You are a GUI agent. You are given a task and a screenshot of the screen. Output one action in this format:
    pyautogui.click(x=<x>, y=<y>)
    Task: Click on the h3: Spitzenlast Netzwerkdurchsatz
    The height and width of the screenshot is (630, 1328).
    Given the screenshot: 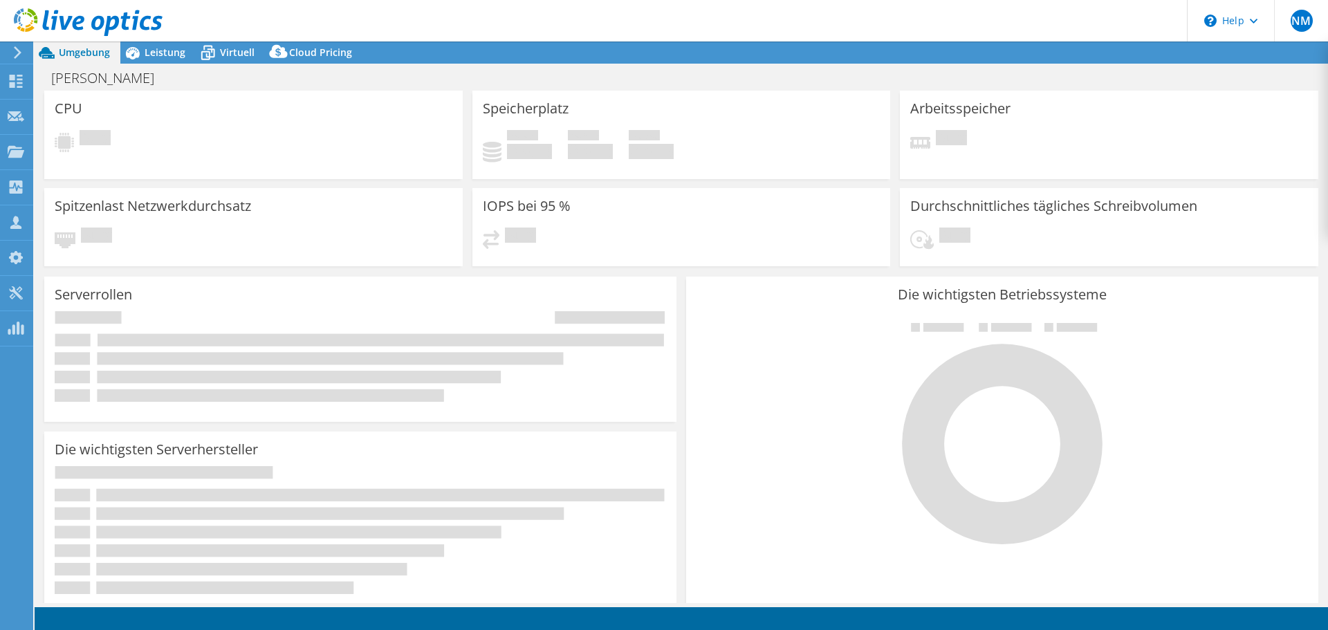 What is the action you would take?
    pyautogui.click(x=153, y=206)
    